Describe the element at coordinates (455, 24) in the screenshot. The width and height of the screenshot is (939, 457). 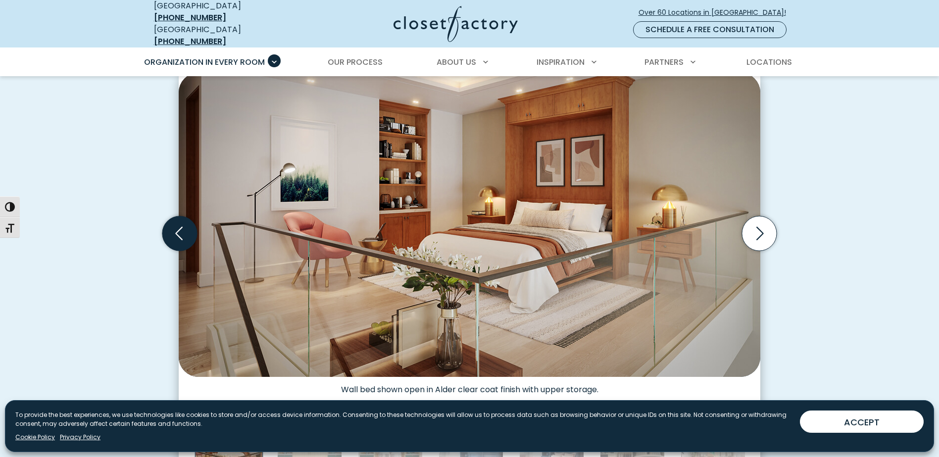
I see `img: Closet Factory Logo` at that location.